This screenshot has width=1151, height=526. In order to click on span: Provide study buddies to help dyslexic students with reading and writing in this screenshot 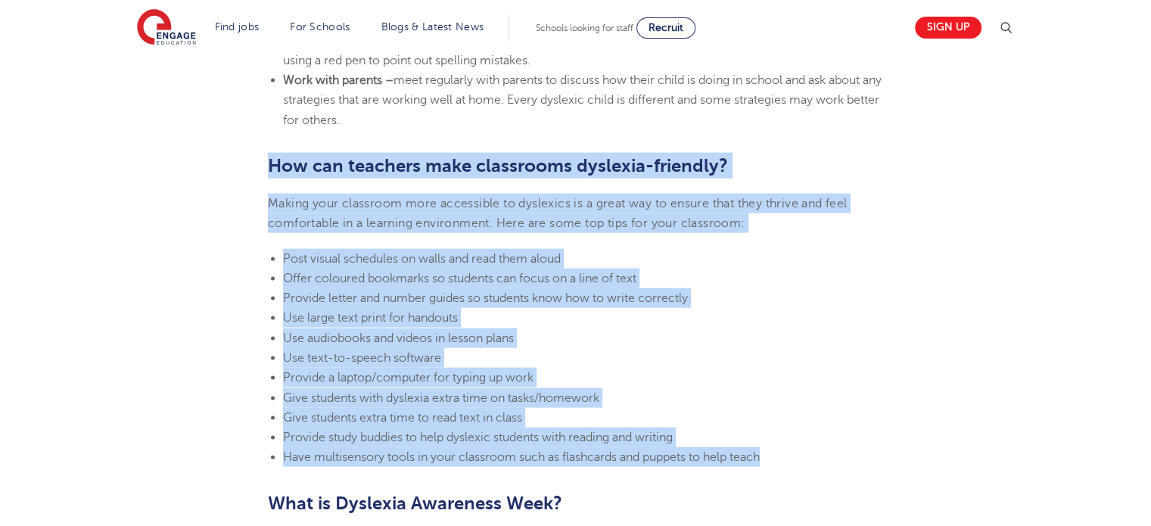, I will do `click(477, 437)`.